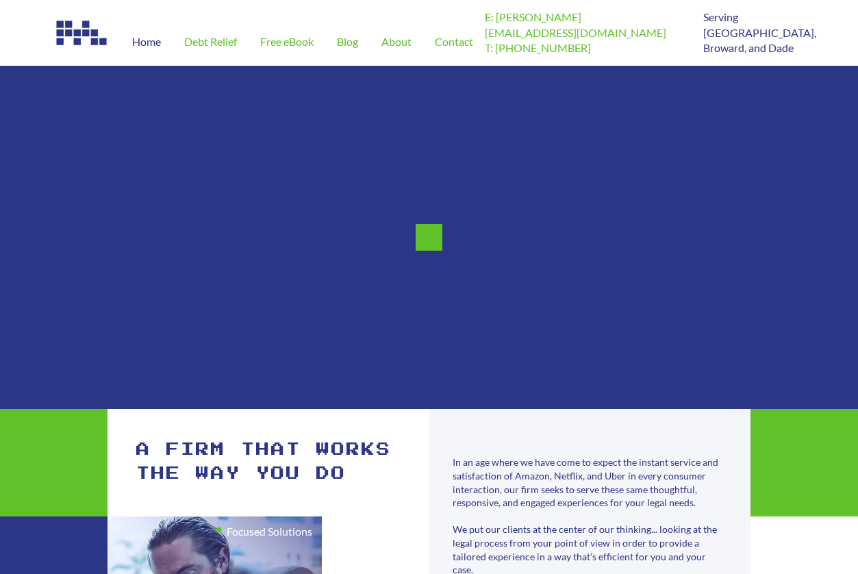 The width and height of the screenshot is (858, 574). Describe the element at coordinates (287, 42) in the screenshot. I see `a: Free eBook` at that location.